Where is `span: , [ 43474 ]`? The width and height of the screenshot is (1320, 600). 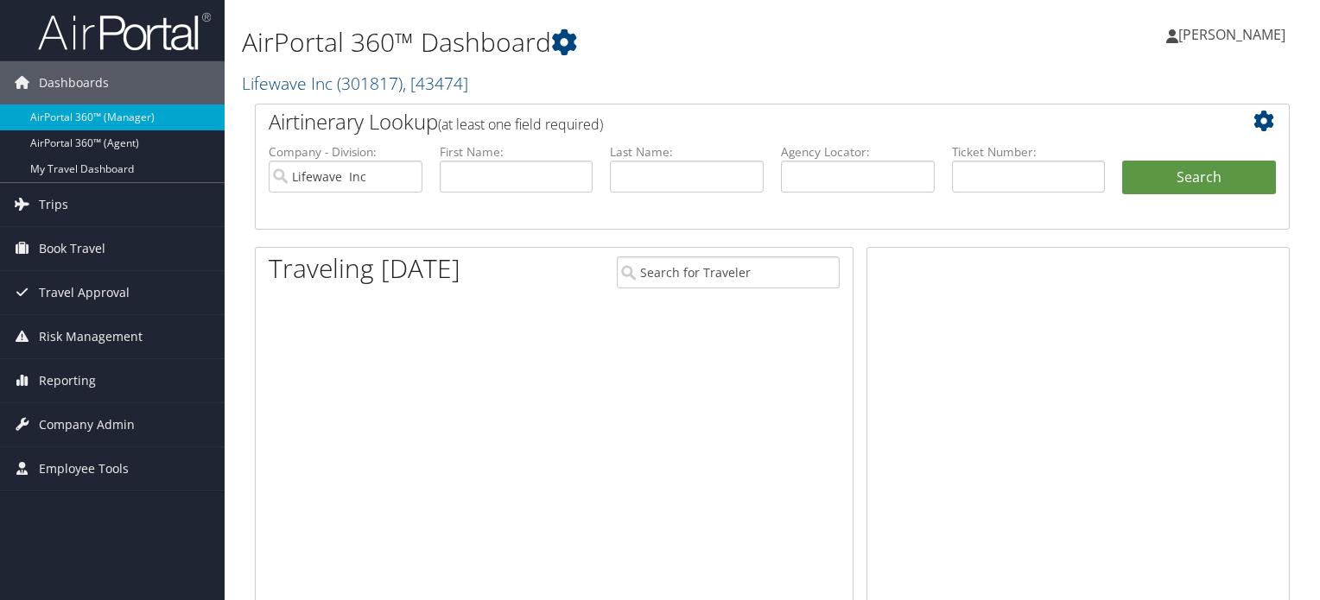 span: , [ 43474 ] is located at coordinates (435, 83).